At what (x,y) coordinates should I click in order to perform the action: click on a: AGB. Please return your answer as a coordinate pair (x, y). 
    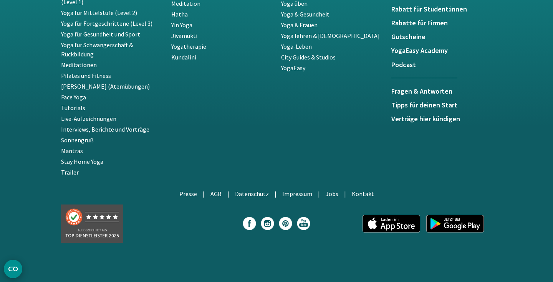
    Looking at the image, I should click on (216, 194).